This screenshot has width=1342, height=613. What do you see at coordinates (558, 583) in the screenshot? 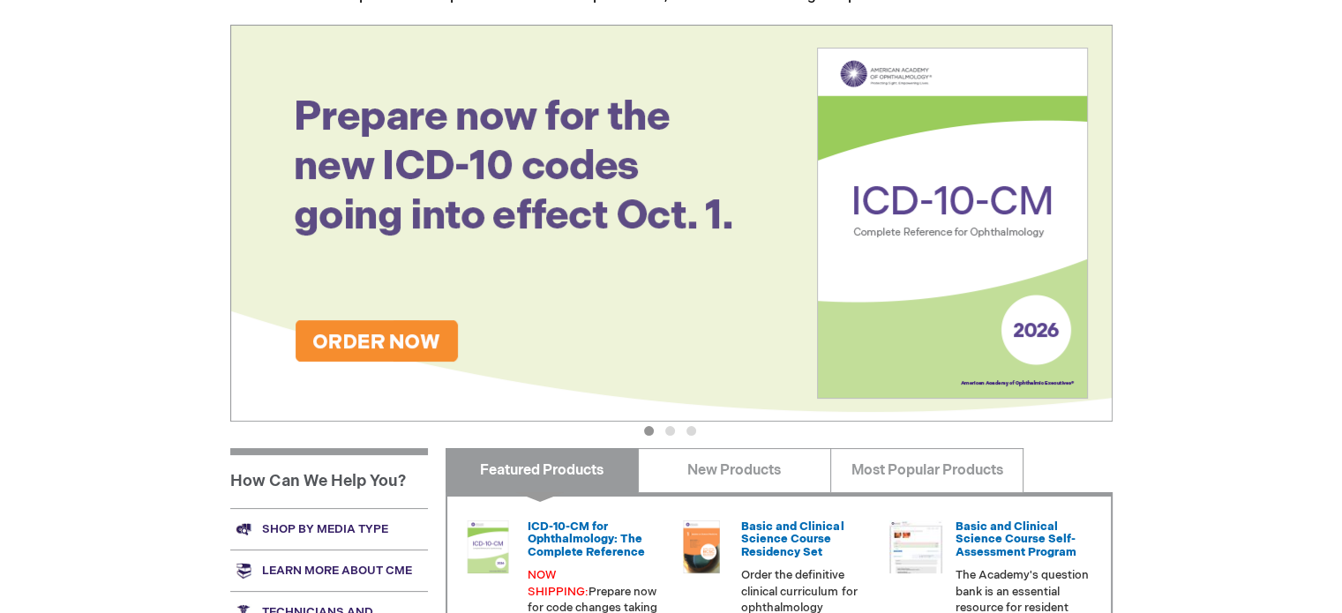
I see `font: NOW SHIPPING:` at bounding box center [558, 583].